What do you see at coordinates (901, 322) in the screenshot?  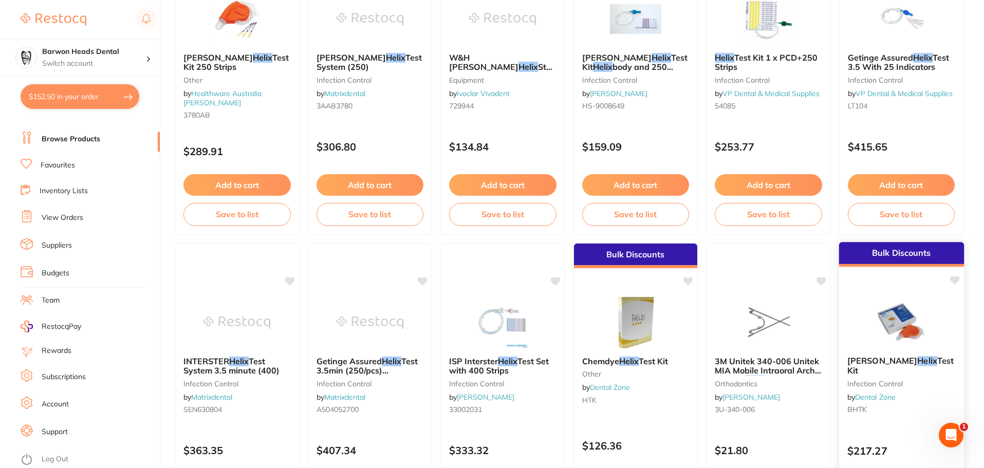 I see `img: Browne Helix Test Kit` at bounding box center [901, 322].